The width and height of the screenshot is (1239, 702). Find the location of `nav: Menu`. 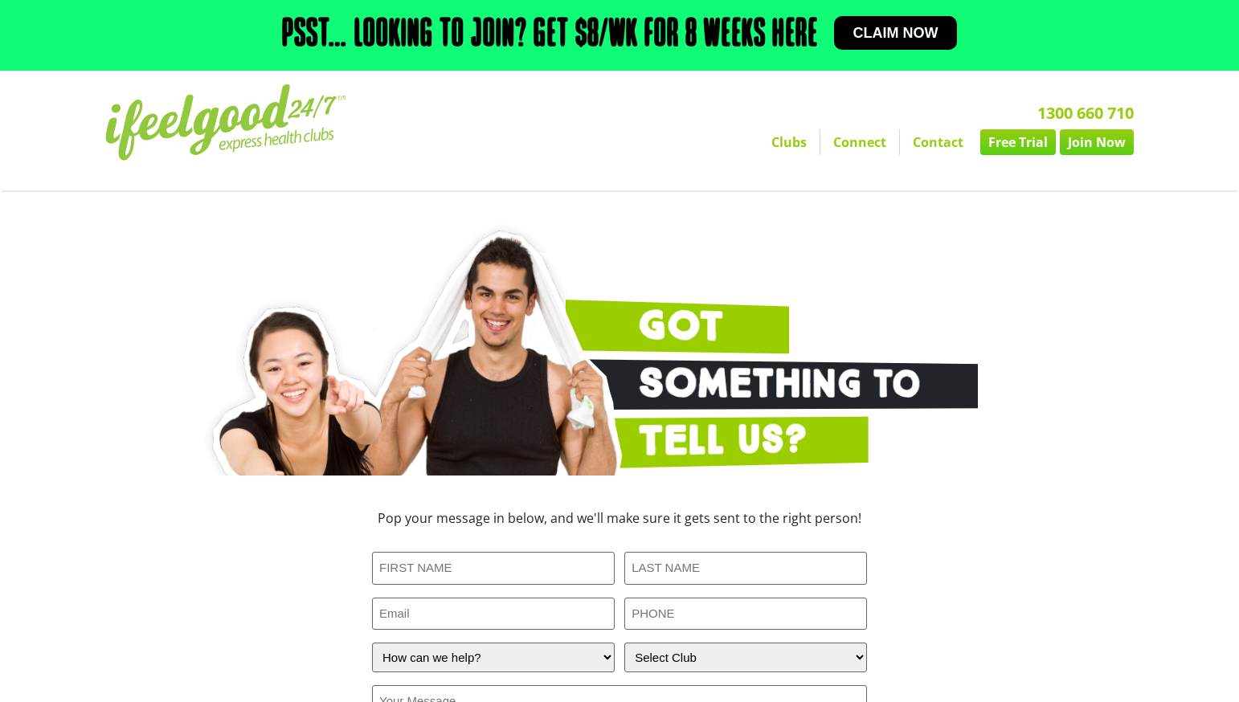

nav: Menu is located at coordinates (802, 142).